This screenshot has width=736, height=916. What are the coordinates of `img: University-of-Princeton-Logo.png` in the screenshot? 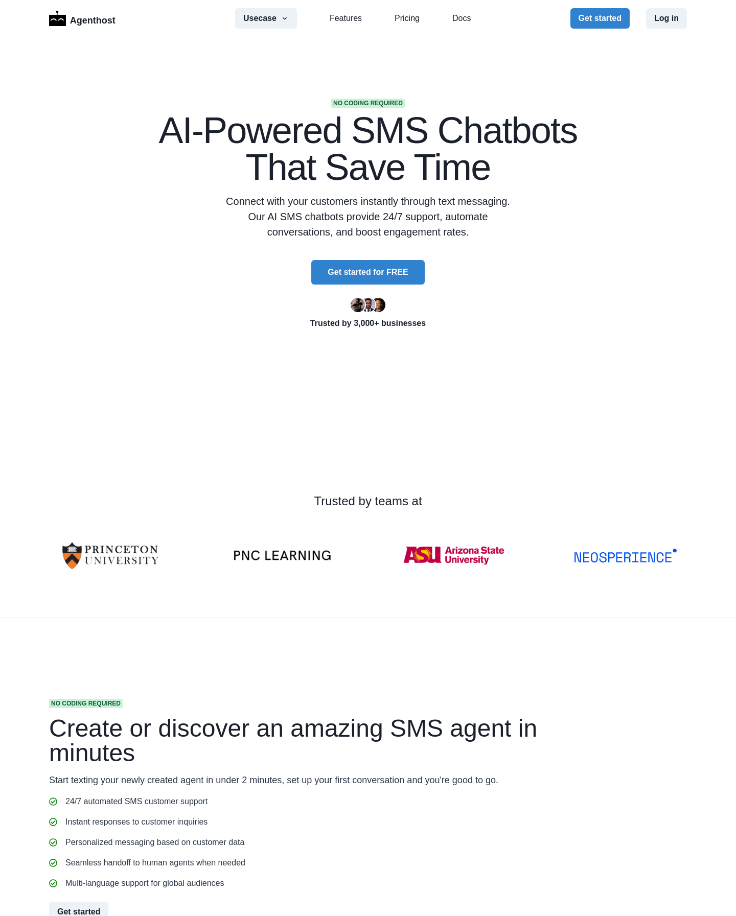 It's located at (110, 556).